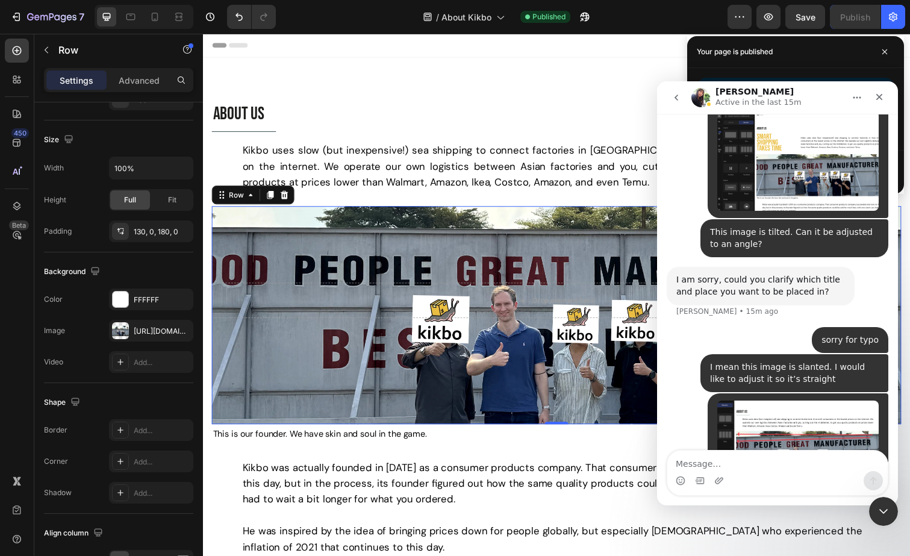 The image size is (910, 556). What do you see at coordinates (139, 80) in the screenshot?
I see `p: Advanced` at bounding box center [139, 80].